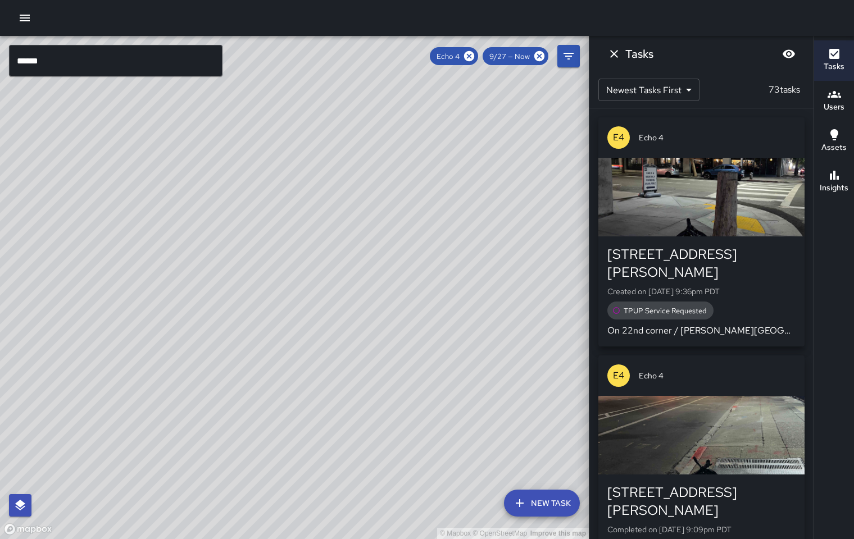  What do you see at coordinates (515, 56) in the screenshot?
I see `div: 9/27 — Now` at bounding box center [515, 56].